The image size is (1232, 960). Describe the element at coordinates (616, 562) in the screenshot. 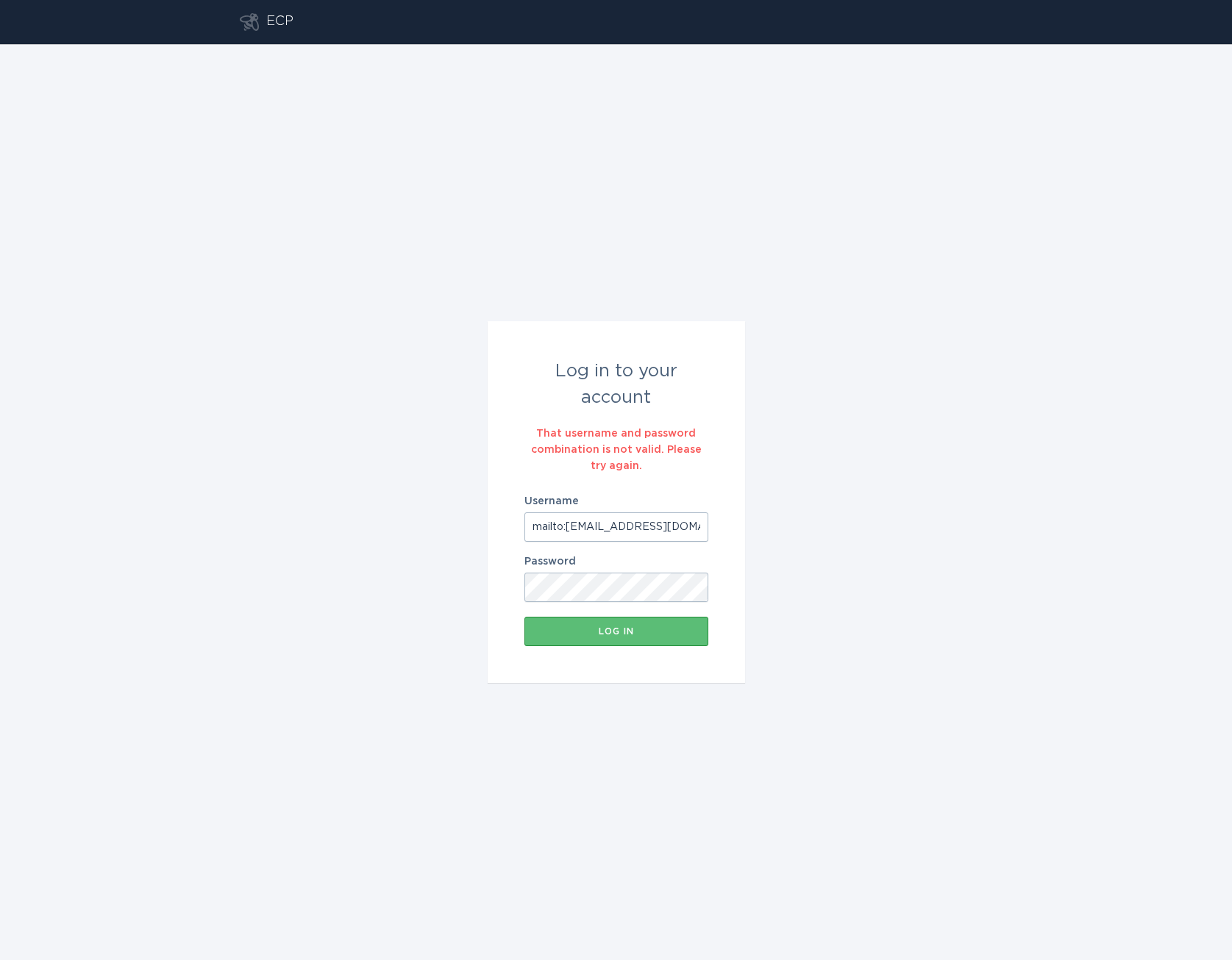

I see `label: Password` at that location.